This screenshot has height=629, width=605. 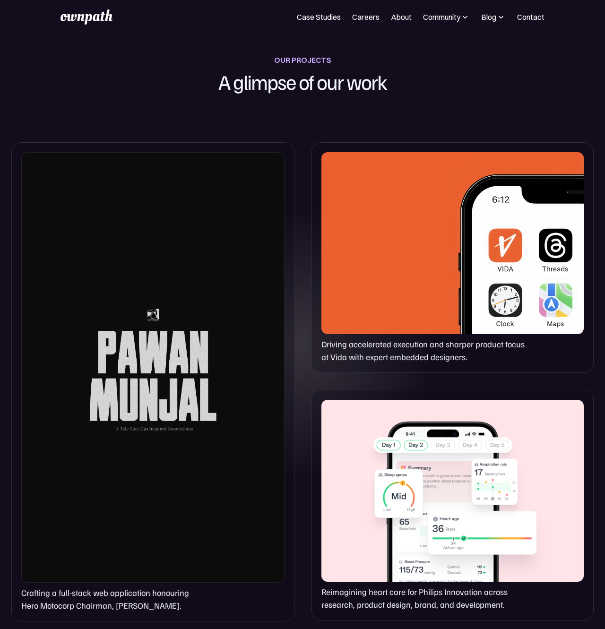 What do you see at coordinates (366, 17) in the screenshot?
I see `a: Careers` at bounding box center [366, 17].